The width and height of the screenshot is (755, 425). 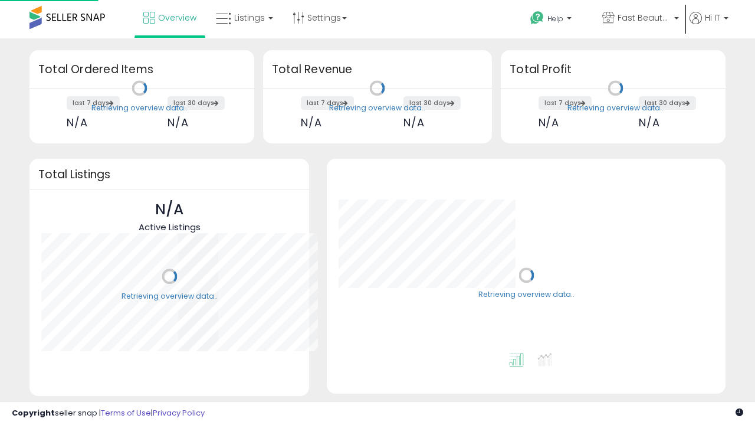 What do you see at coordinates (537, 18) in the screenshot?
I see `i: Get Help` at bounding box center [537, 18].